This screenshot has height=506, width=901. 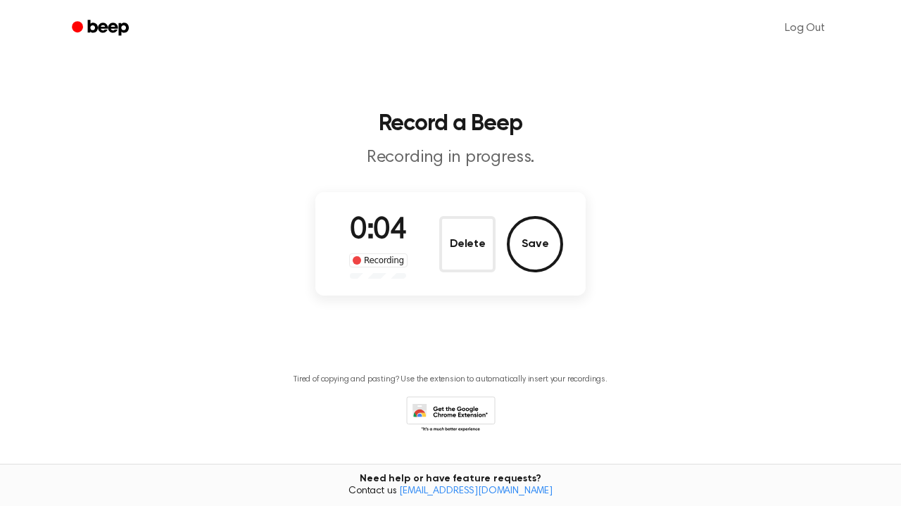 I want to click on span: Contact us, so click(x=451, y=492).